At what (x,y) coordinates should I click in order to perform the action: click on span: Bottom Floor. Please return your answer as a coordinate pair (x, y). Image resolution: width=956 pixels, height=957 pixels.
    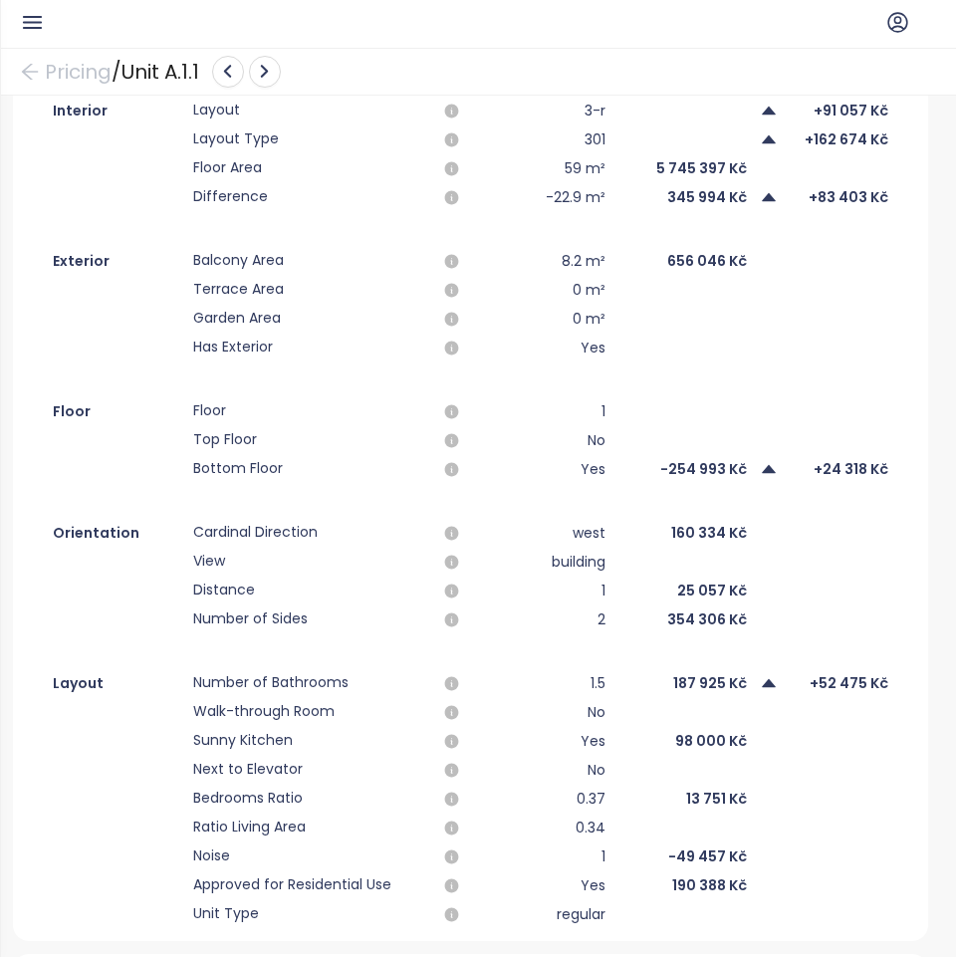
    Looking at the image, I should click on (310, 469).